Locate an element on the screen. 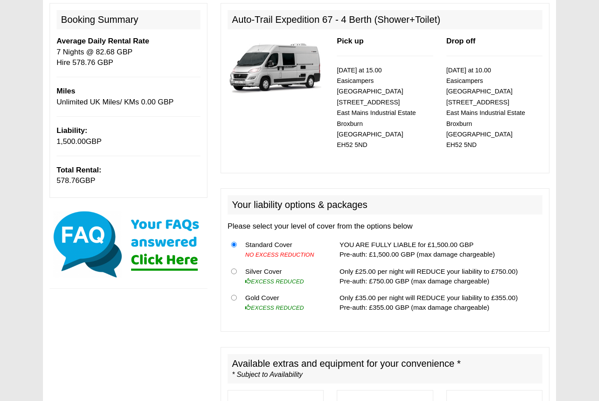 Image resolution: width=599 pixels, height=401 pixels. p: 7 Nights @ 82.68 GBP Hire 578.76 GBP is located at coordinates (129, 52).